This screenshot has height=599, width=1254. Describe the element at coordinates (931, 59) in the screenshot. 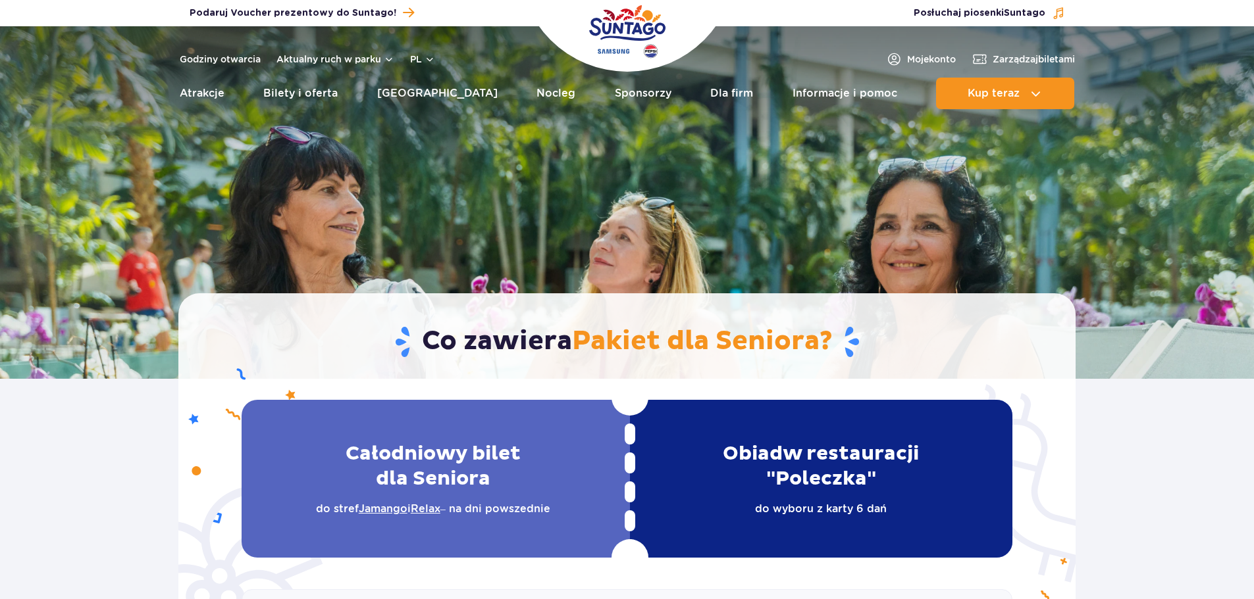

I see `span: Moje konto` at that location.